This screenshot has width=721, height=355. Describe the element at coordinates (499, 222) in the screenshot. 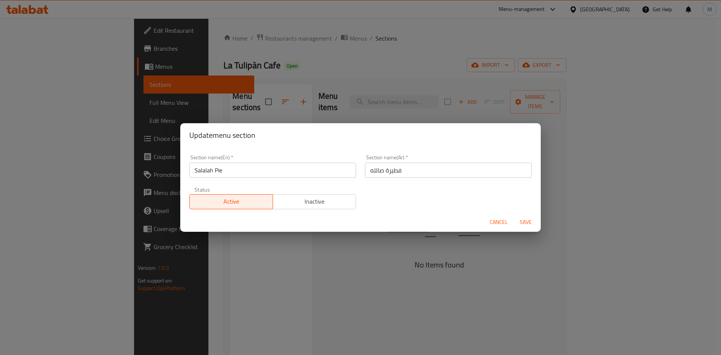

I see `span: Cancel` at that location.